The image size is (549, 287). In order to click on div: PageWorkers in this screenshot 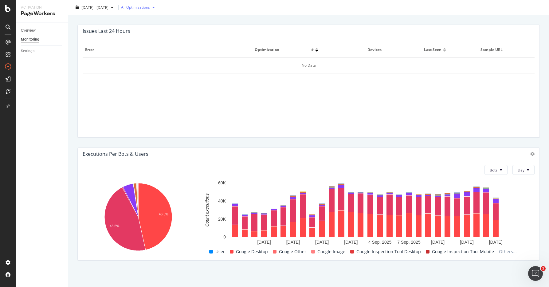, I will do `click(42, 14)`.